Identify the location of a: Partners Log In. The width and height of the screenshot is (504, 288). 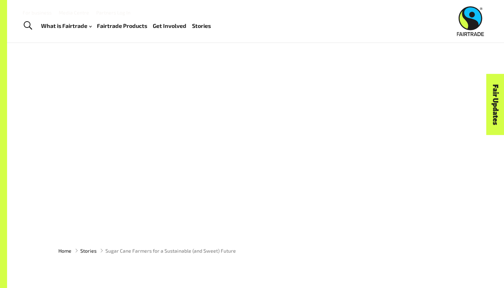
(113, 12).